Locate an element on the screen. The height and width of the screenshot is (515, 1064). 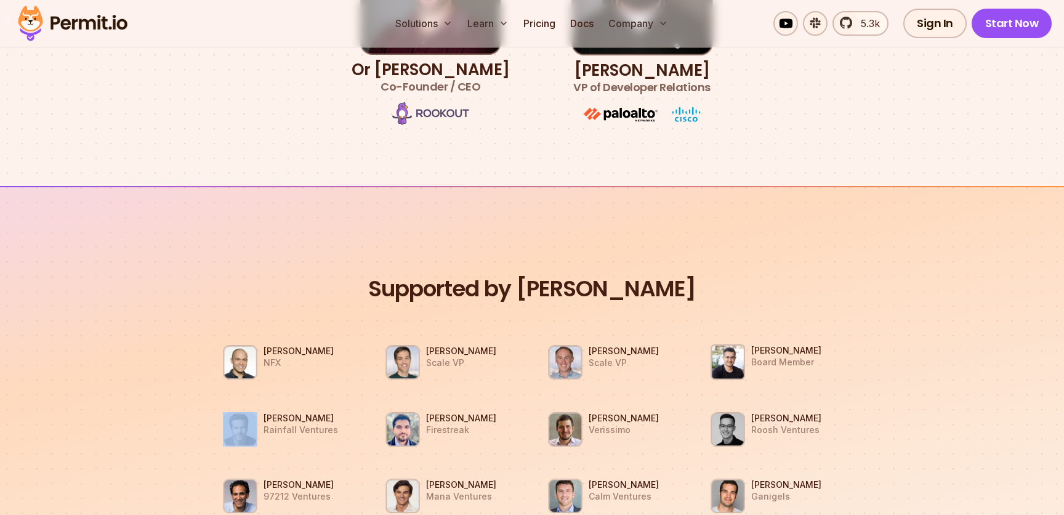
button: Learn is located at coordinates (488, 23).